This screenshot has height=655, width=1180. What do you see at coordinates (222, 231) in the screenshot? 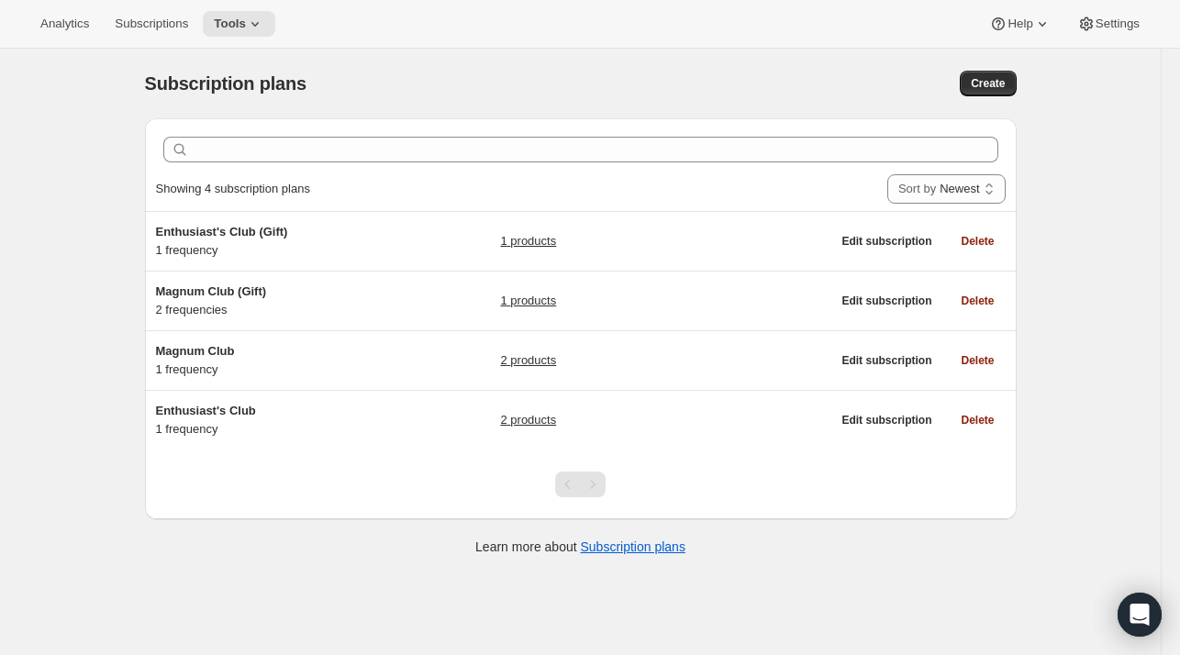
I see `span: Enthusiast's Club (Gift)` at bounding box center [222, 231].